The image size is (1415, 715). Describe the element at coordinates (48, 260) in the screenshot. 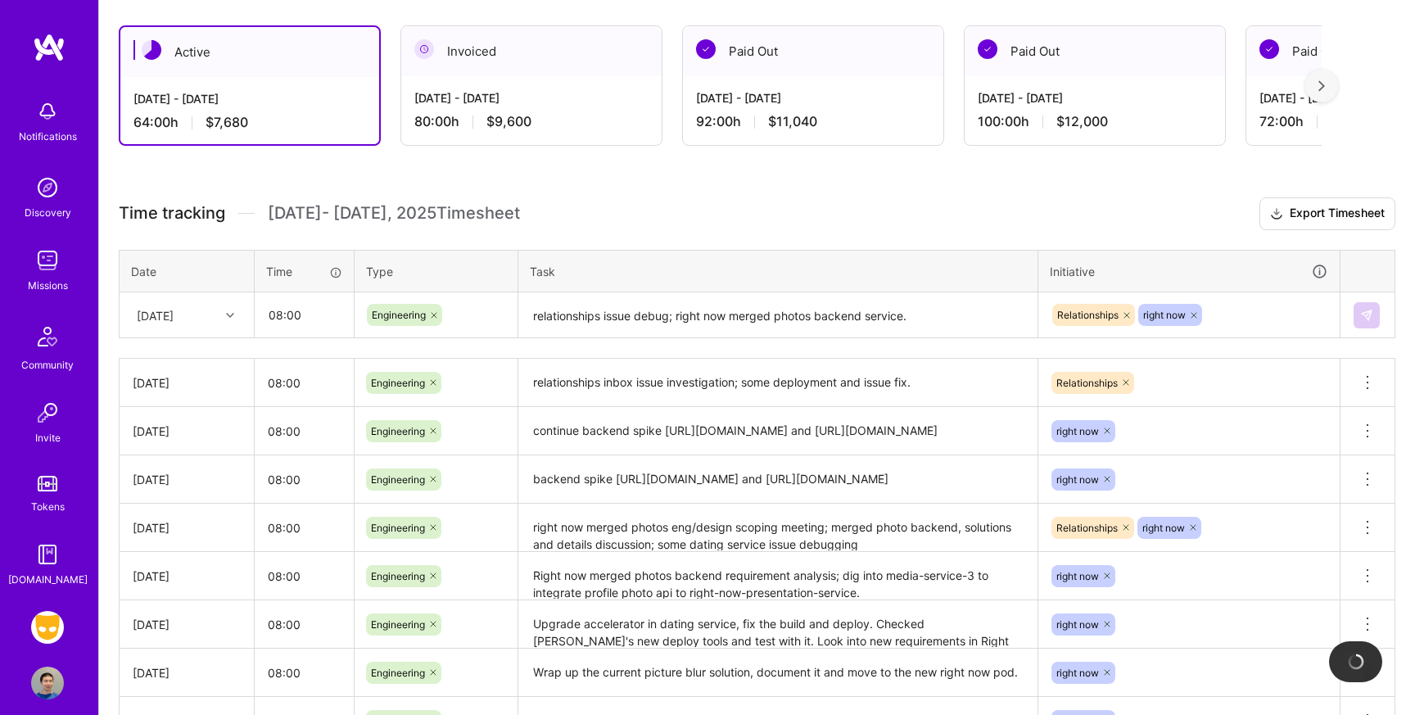

I see `img: teamwork` at that location.